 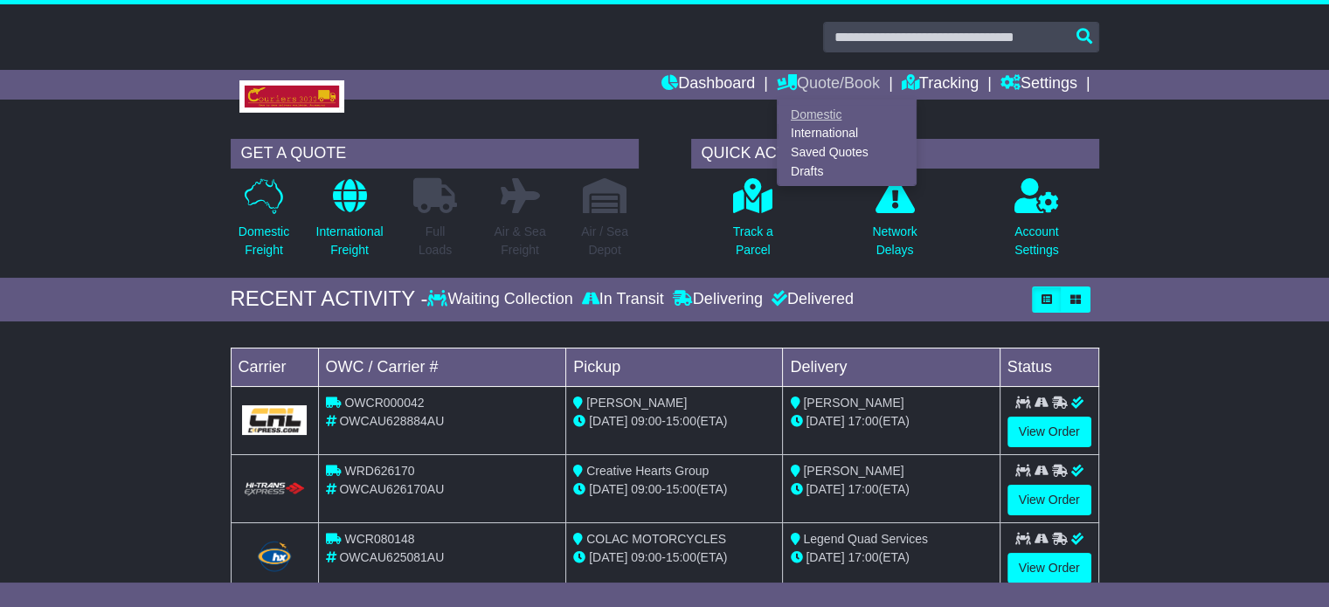 What do you see at coordinates (865, 539) in the screenshot?
I see `span: Legend Quad Services` at bounding box center [865, 539].